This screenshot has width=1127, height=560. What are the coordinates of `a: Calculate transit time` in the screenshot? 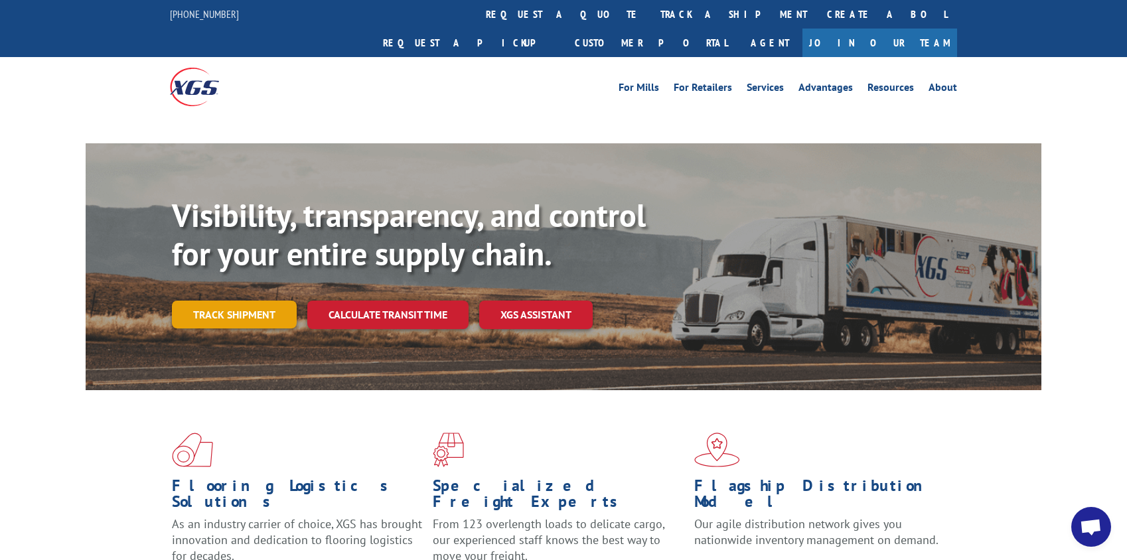 It's located at (387, 314).